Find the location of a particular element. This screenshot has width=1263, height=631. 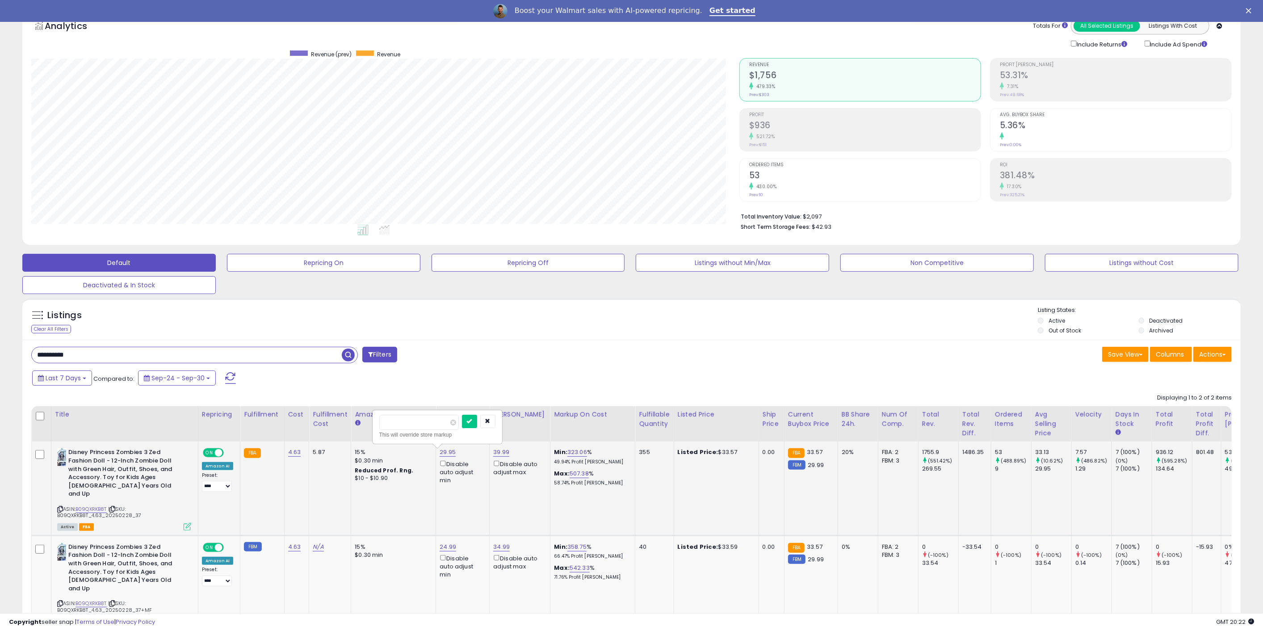

img: 411UojC5bfL._SL40_.jpg is located at coordinates (62, 457).